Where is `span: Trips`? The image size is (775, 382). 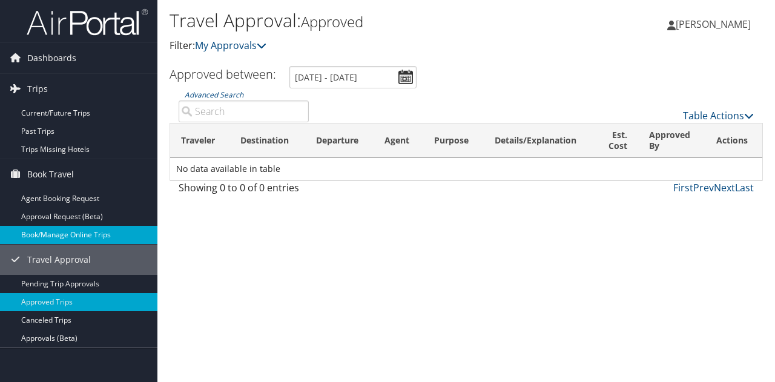
span: Trips is located at coordinates (38, 89).